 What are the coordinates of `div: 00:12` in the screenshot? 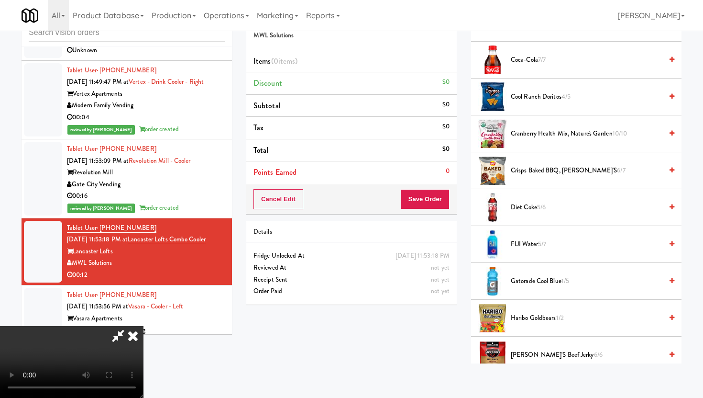 It's located at (146, 275).